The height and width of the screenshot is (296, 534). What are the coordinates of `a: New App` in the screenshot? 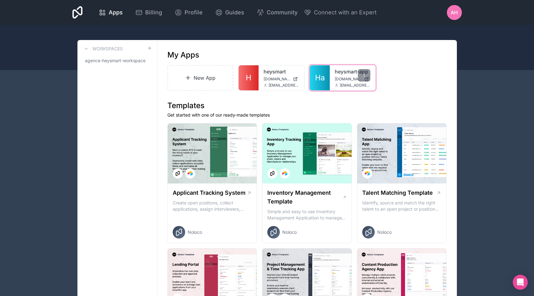 It's located at (200, 78).